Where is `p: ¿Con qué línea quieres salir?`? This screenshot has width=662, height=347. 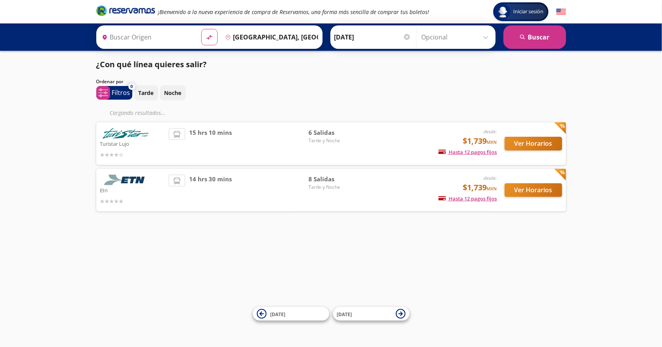
p: ¿Con qué línea quieres salir? is located at coordinates (151, 65).